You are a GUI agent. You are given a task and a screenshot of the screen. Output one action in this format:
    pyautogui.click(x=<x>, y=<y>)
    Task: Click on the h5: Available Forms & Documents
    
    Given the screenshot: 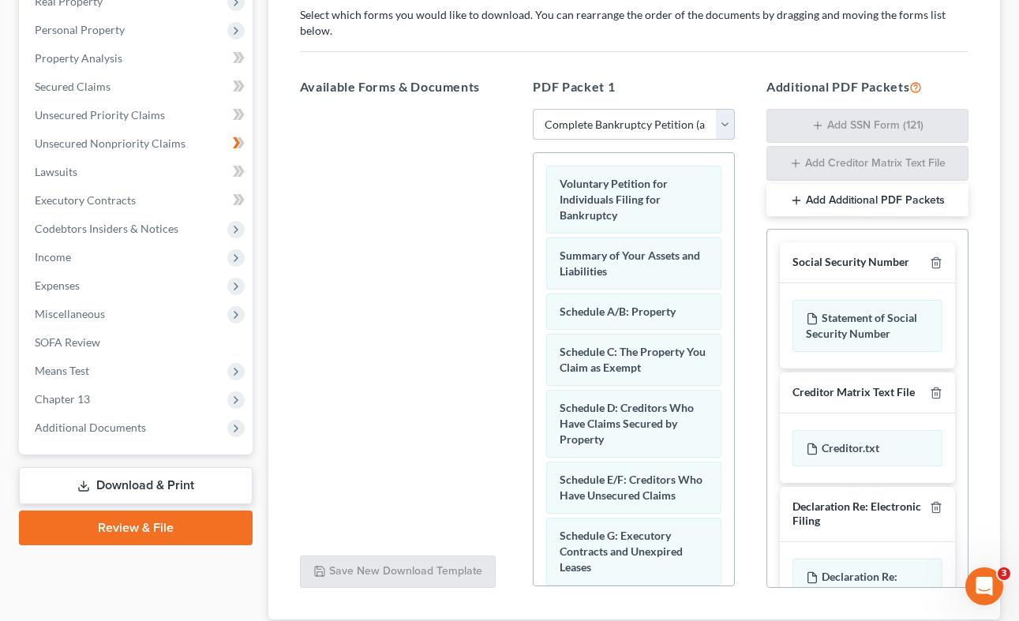 What is the action you would take?
    pyautogui.click(x=401, y=87)
    